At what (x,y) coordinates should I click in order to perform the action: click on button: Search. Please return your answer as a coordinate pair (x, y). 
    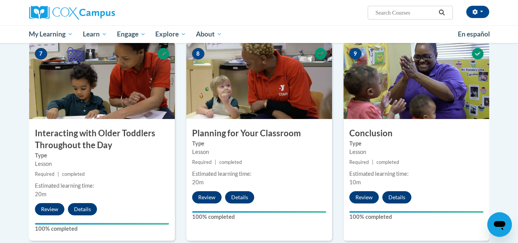
    Looking at the image, I should click on (441, 13).